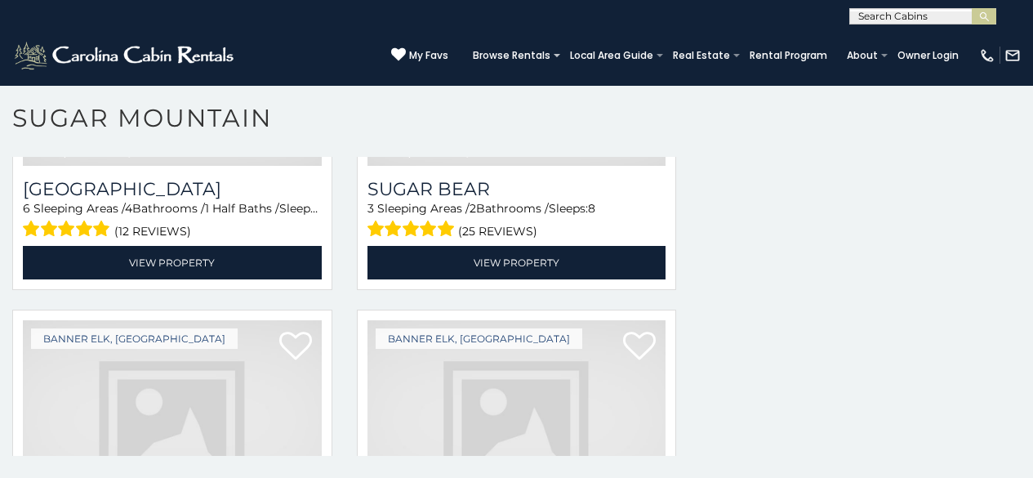 The height and width of the screenshot is (478, 1033). What do you see at coordinates (987, 56) in the screenshot?
I see `img: phone-regular-white.png` at bounding box center [987, 56].